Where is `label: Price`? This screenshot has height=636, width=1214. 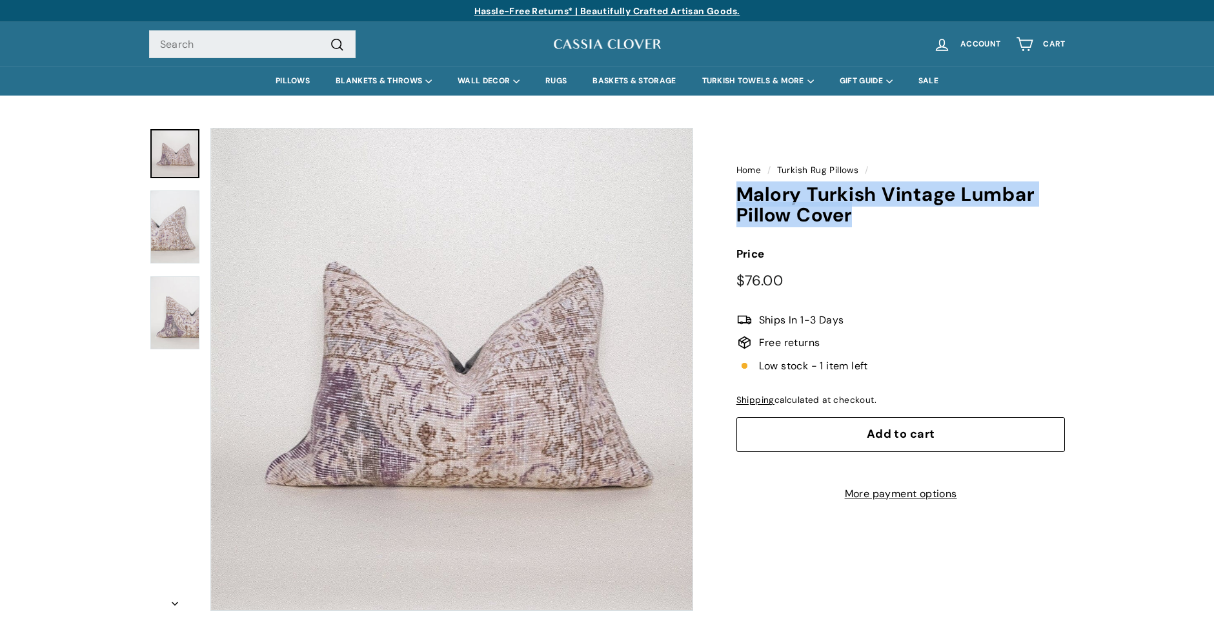 label: Price is located at coordinates (901, 254).